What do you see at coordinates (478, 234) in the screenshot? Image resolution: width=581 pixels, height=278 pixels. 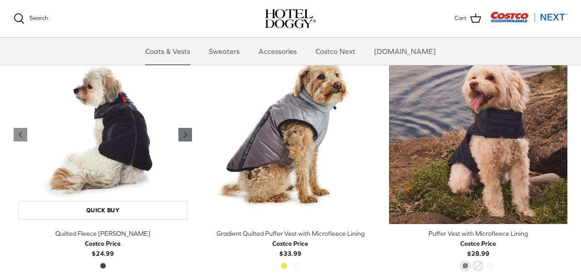 I see `div: Puffer Vest with Microfleece Lining` at bounding box center [478, 234].